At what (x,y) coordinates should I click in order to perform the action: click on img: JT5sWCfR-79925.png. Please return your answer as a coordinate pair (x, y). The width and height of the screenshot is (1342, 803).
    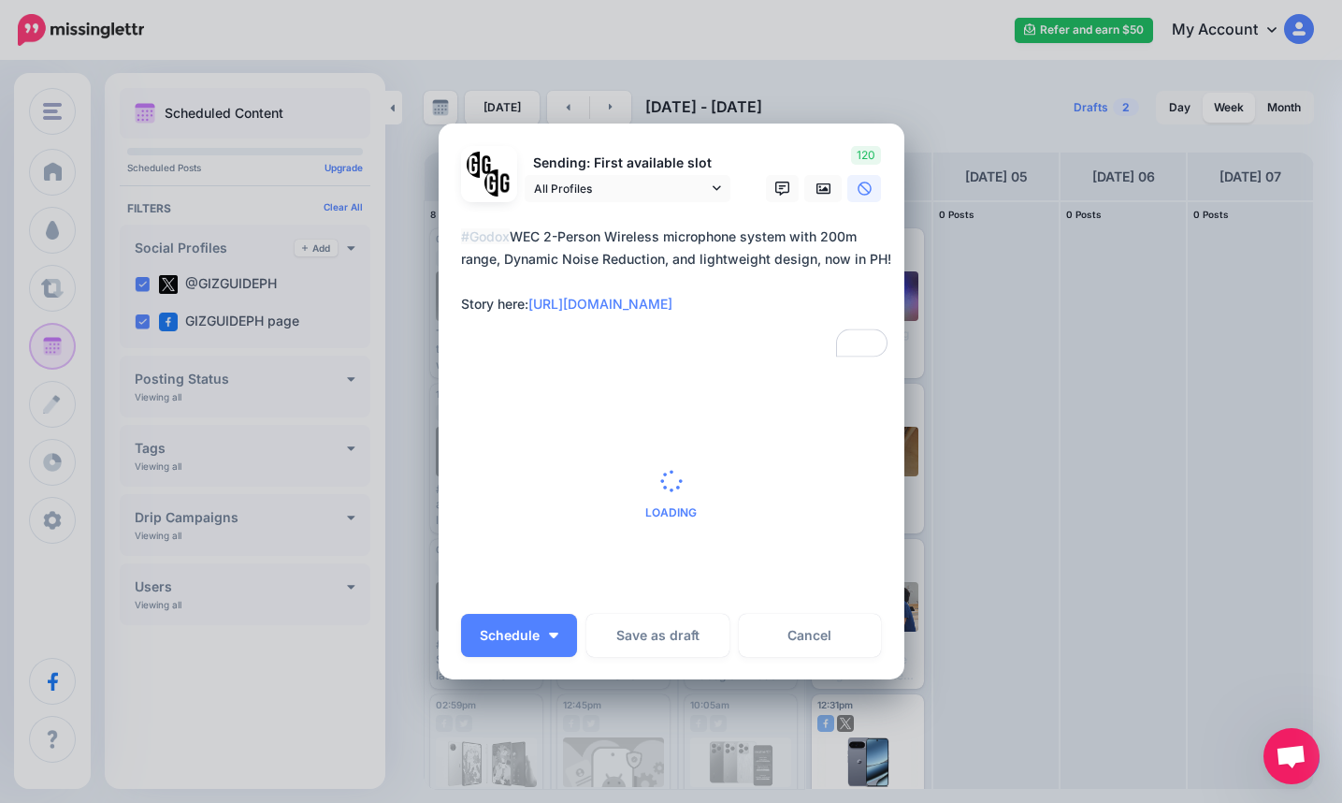
    Looking at the image, I should click on (498, 182).